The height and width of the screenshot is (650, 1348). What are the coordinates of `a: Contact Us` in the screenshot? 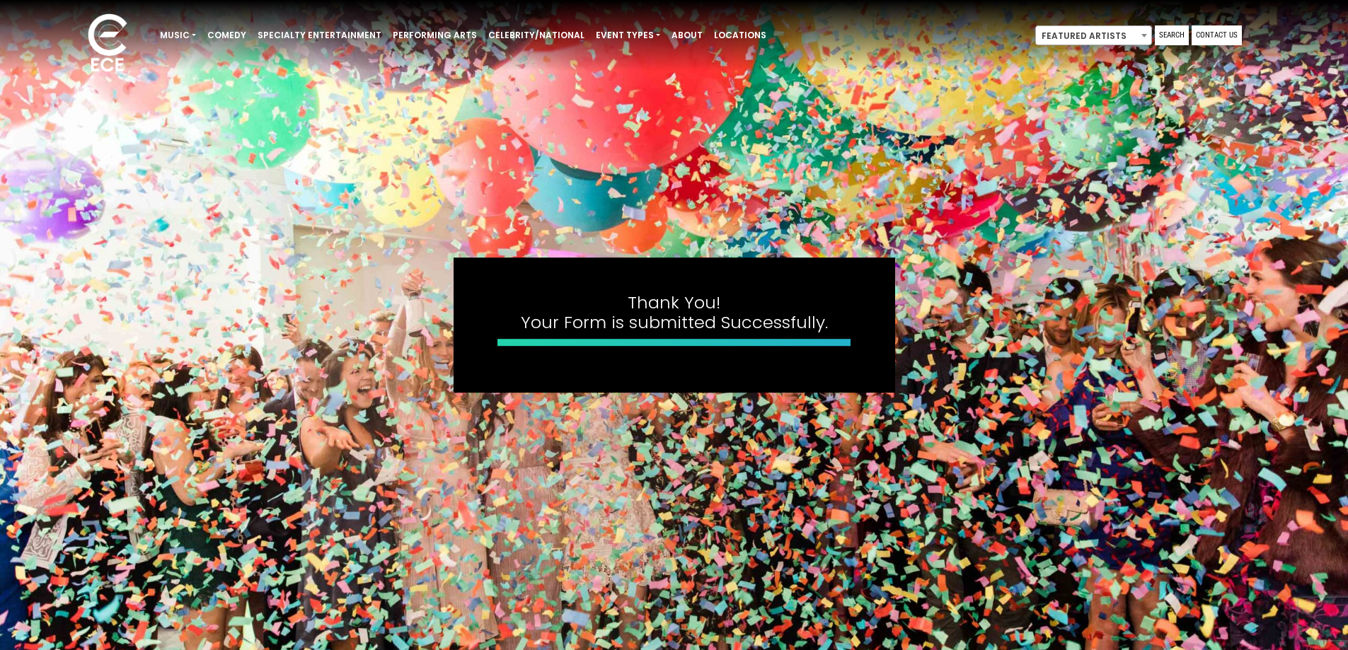 It's located at (1217, 35).